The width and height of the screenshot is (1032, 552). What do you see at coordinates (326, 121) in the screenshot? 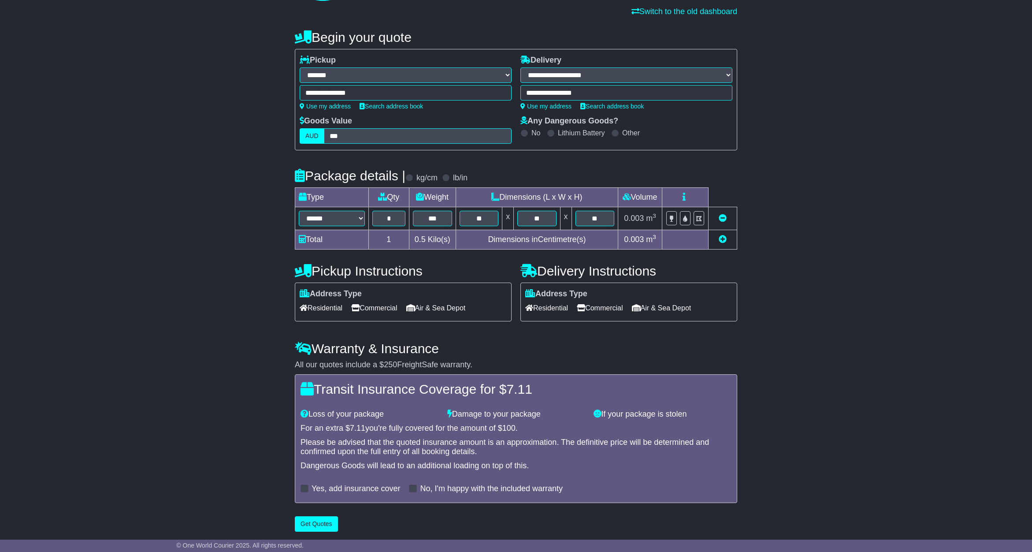
I see `label: Goods Value` at bounding box center [326, 121].